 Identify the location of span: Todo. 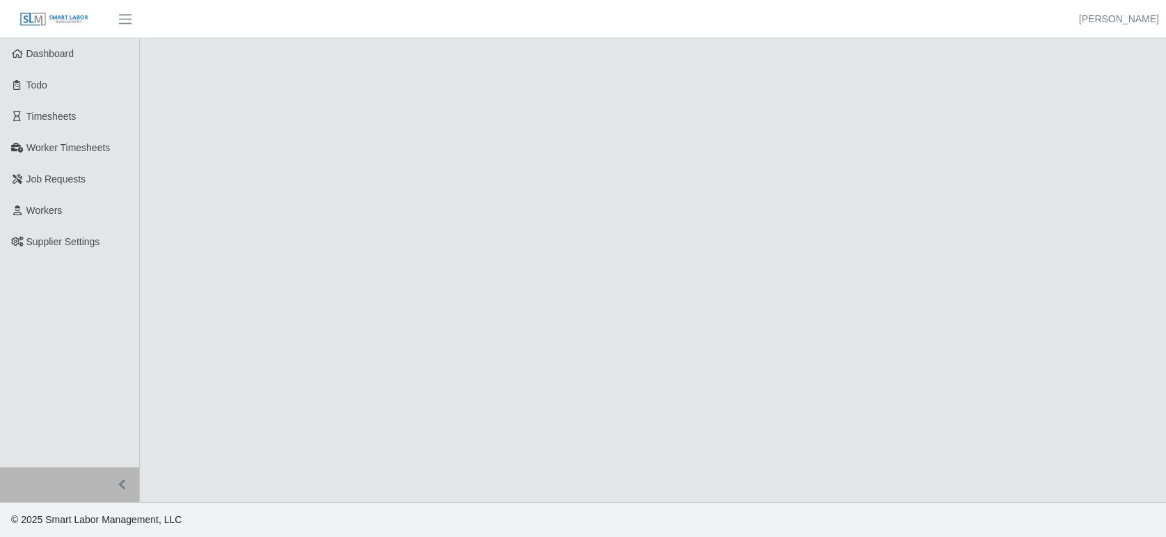
(37, 85).